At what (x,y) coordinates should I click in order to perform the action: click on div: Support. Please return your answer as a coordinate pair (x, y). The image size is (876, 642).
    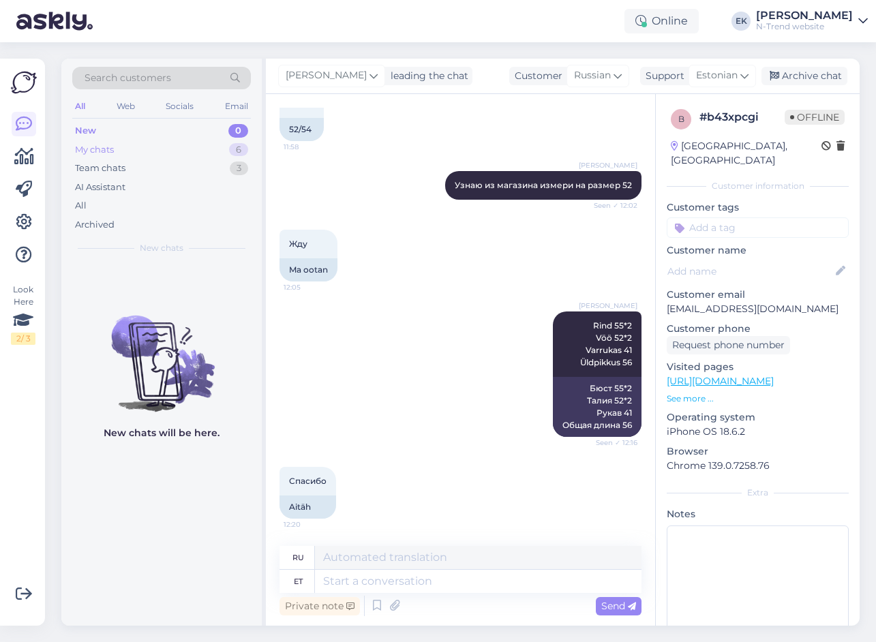
    Looking at the image, I should click on (662, 76).